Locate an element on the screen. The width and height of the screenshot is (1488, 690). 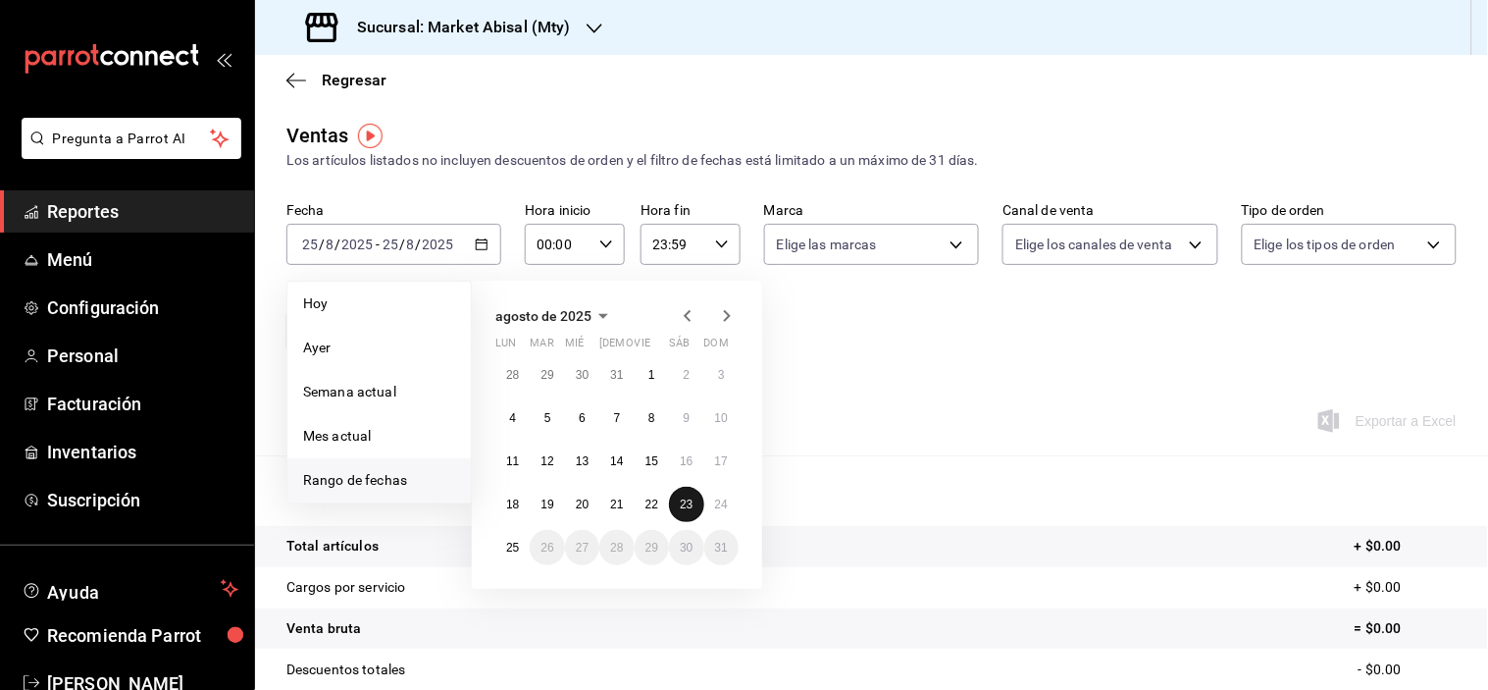
abbr: 9 de agosto de 2025 is located at coordinates (686, 418).